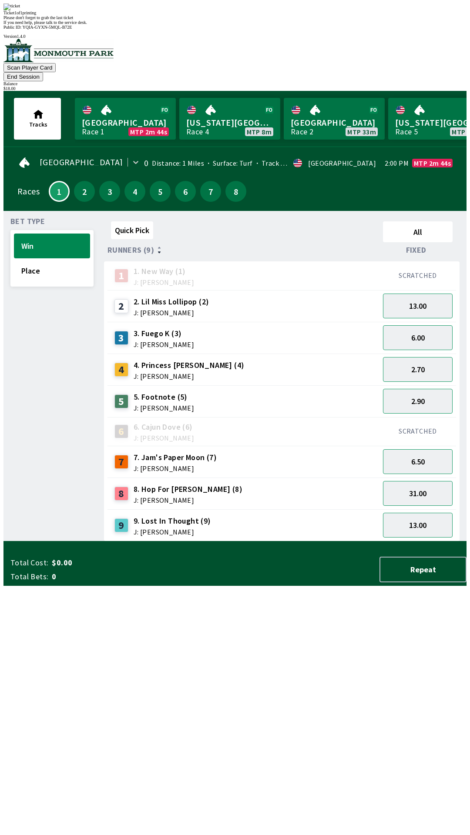 The height and width of the screenshot is (835, 470). What do you see at coordinates (164, 272) in the screenshot?
I see `span: 1. New Way (1)` at bounding box center [164, 272].